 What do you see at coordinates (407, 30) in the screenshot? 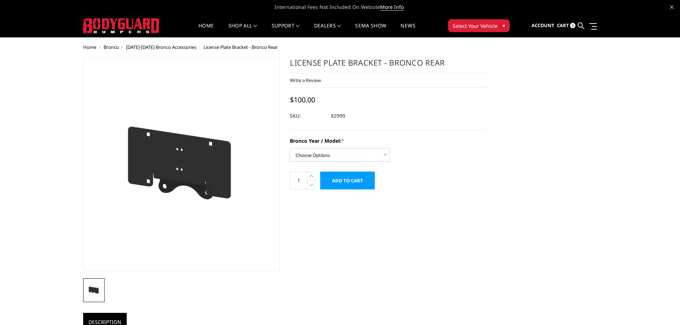
I see `a: News` at bounding box center [407, 30].